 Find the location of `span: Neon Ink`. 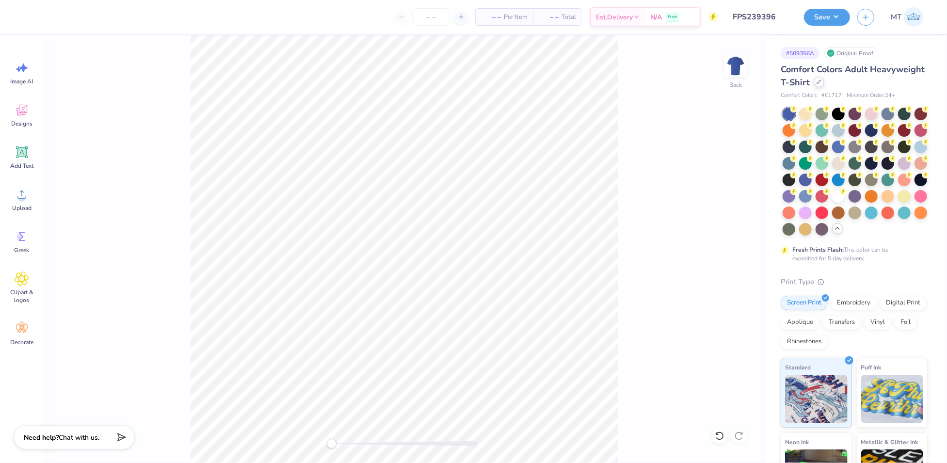

span: Neon Ink is located at coordinates (797, 442).